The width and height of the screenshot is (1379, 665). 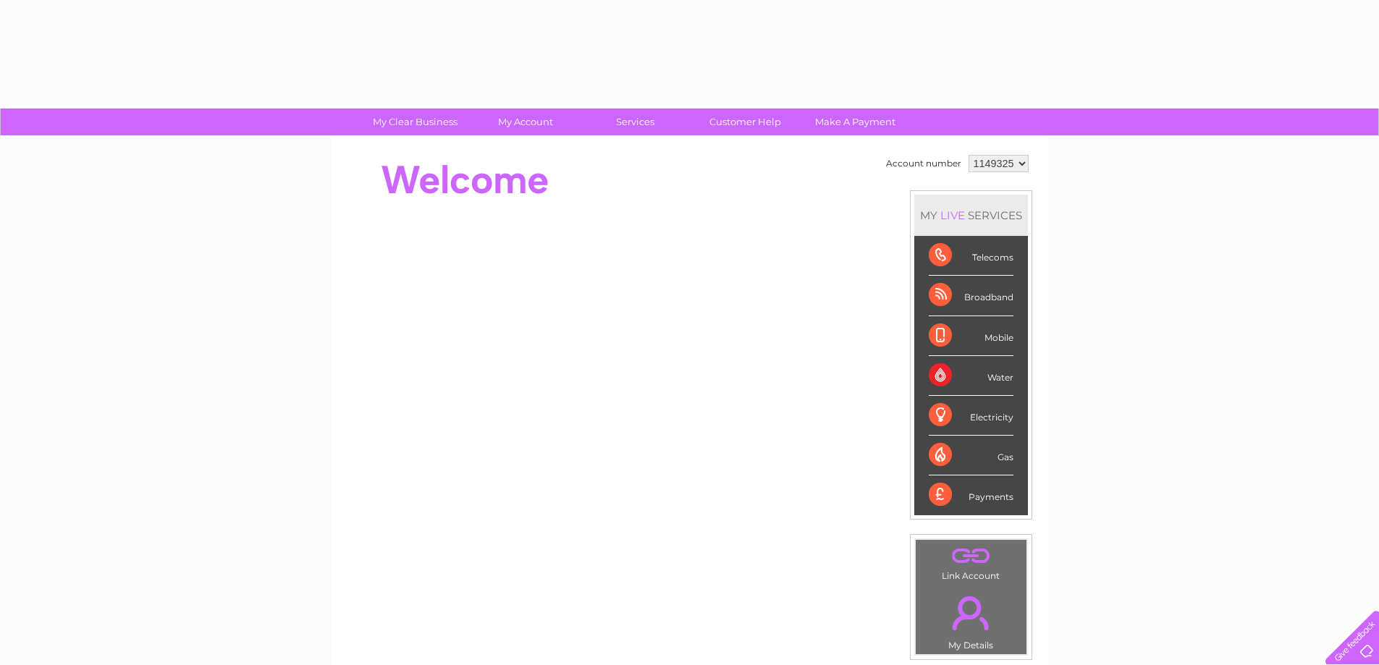 I want to click on div: Water, so click(x=971, y=376).